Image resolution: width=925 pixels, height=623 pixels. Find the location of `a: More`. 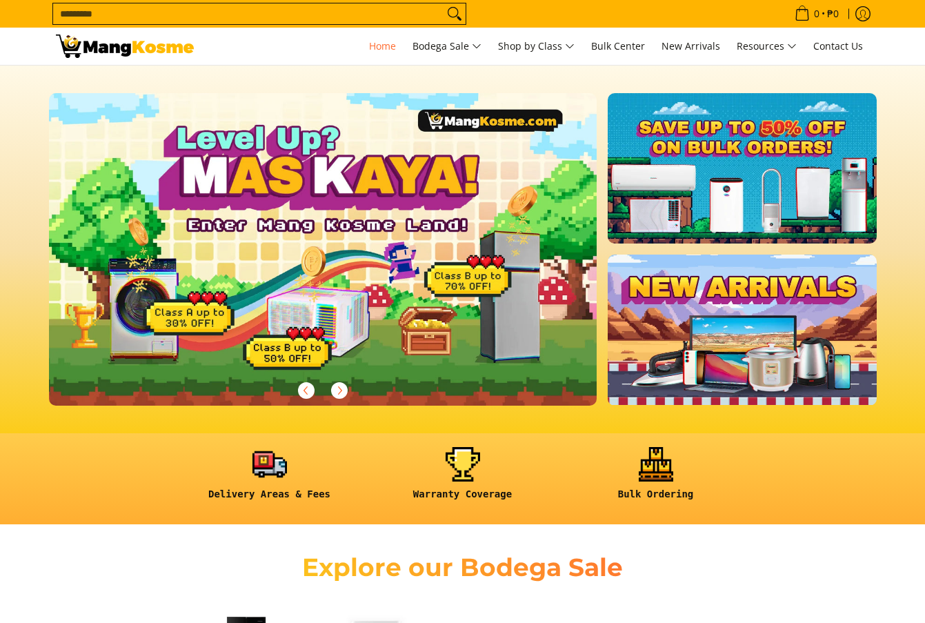

a: More is located at coordinates (345, 260).